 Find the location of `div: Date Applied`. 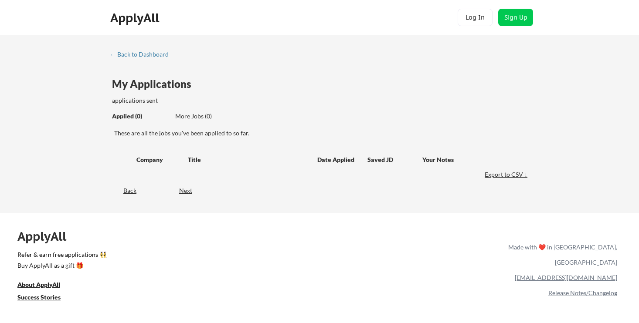

div: Date Applied is located at coordinates (336, 160).